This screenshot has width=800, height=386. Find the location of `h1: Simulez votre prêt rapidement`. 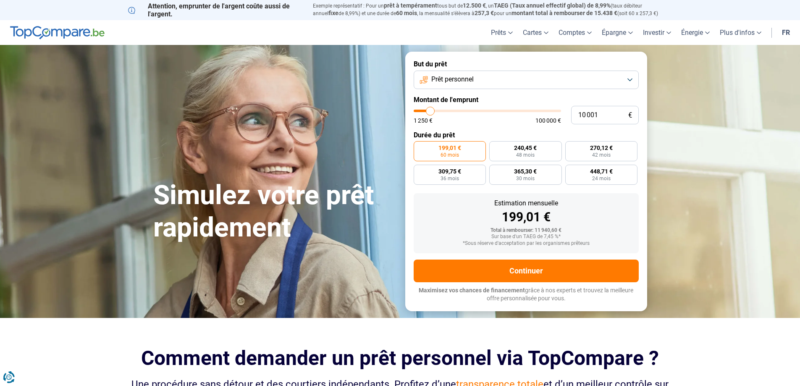

h1: Simulez votre prêt rapidement is located at coordinates (274, 212).